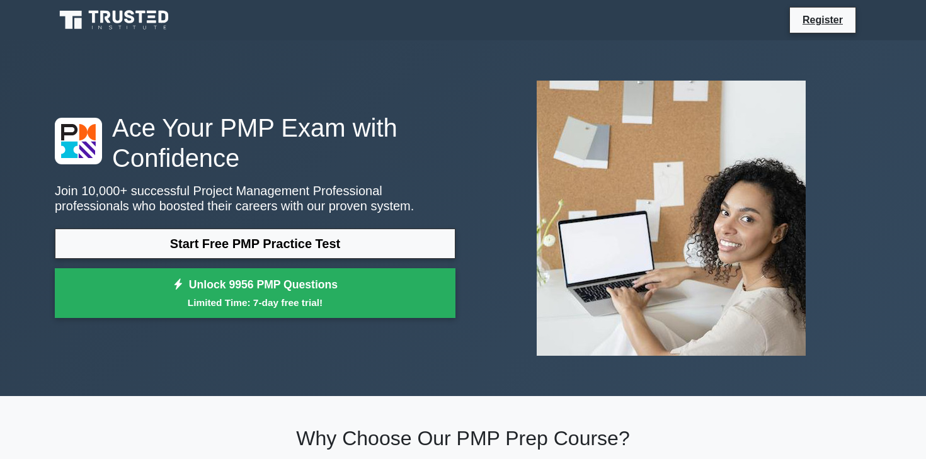  I want to click on h1: Ace Your PMP Exam with Confidence, so click(255, 143).